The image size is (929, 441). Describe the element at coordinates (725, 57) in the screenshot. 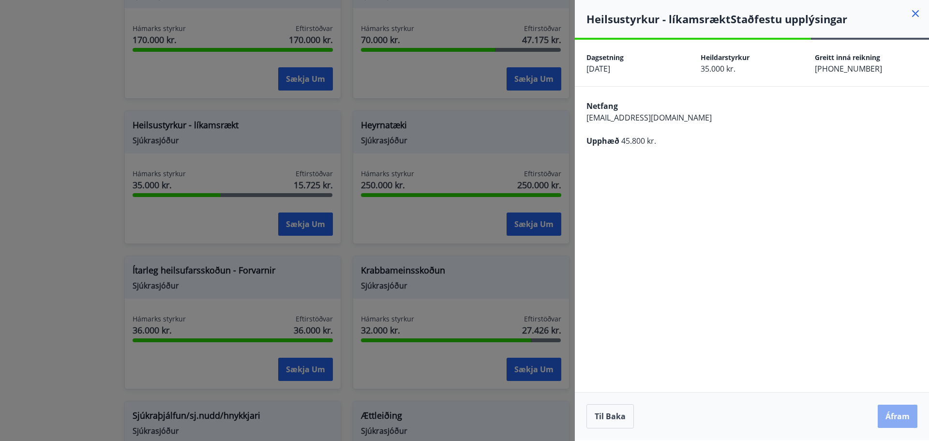

I see `span: Heildarstyrkur` at that location.